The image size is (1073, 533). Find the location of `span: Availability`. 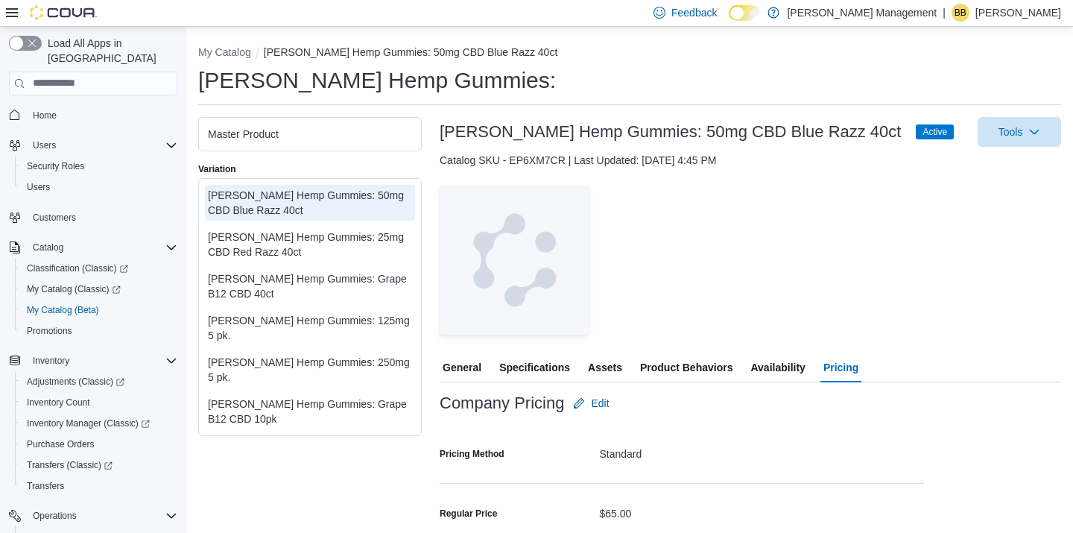

span: Availability is located at coordinates (777, 367).